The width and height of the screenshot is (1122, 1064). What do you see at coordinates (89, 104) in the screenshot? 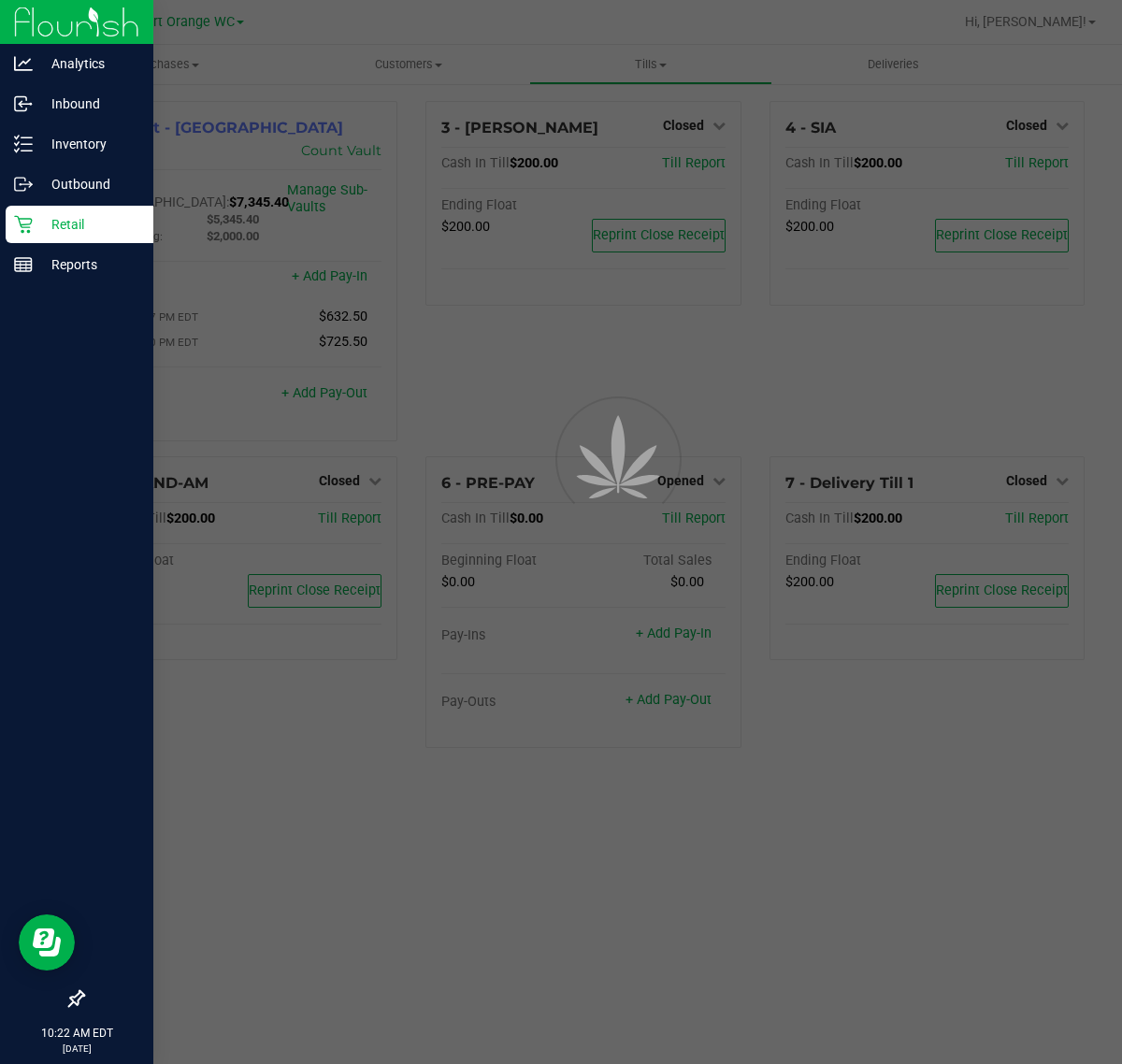
I see `p: Inbound` at bounding box center [89, 104].